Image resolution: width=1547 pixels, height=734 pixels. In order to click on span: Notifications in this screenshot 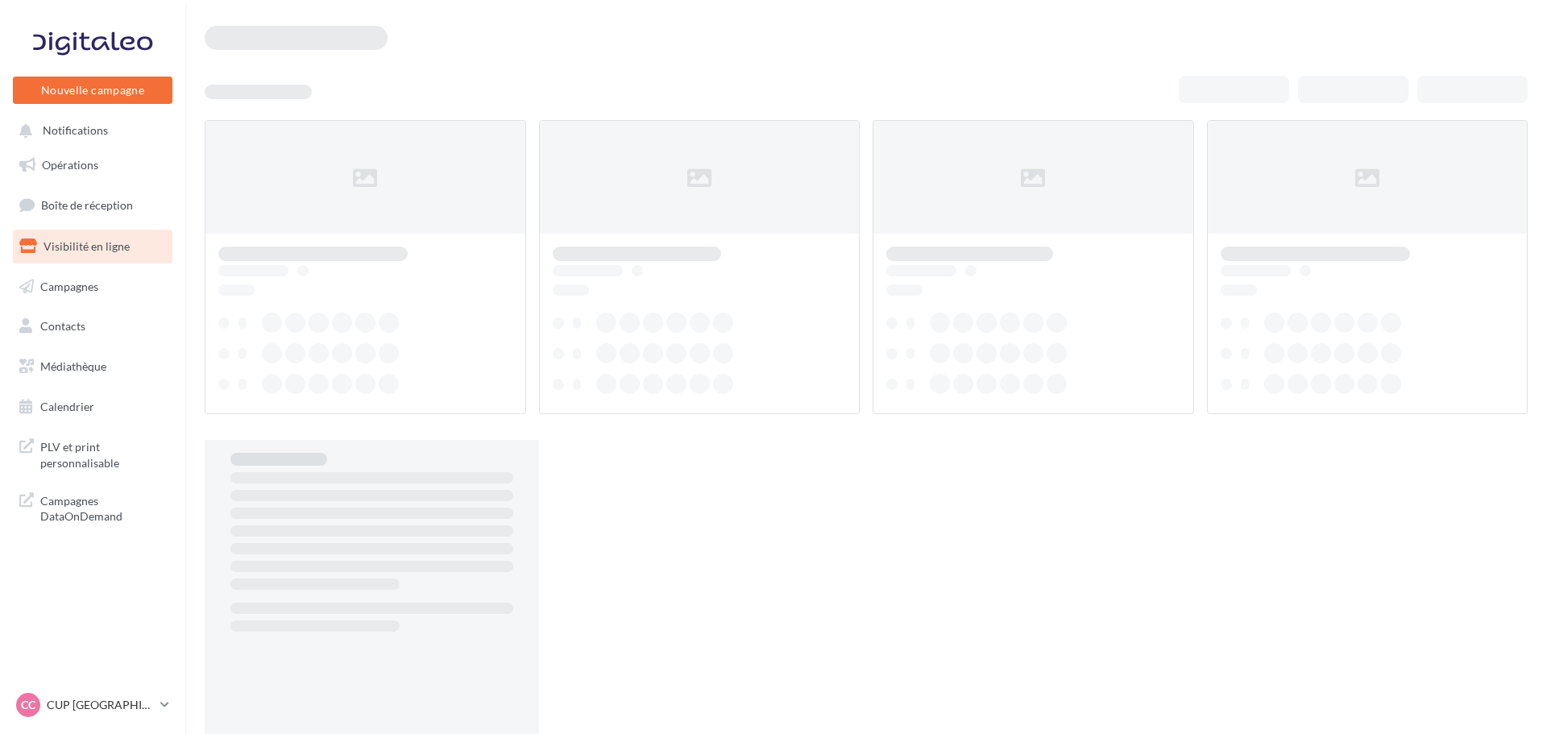, I will do `click(75, 131)`.